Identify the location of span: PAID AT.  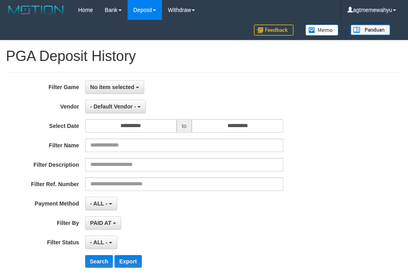
(101, 223).